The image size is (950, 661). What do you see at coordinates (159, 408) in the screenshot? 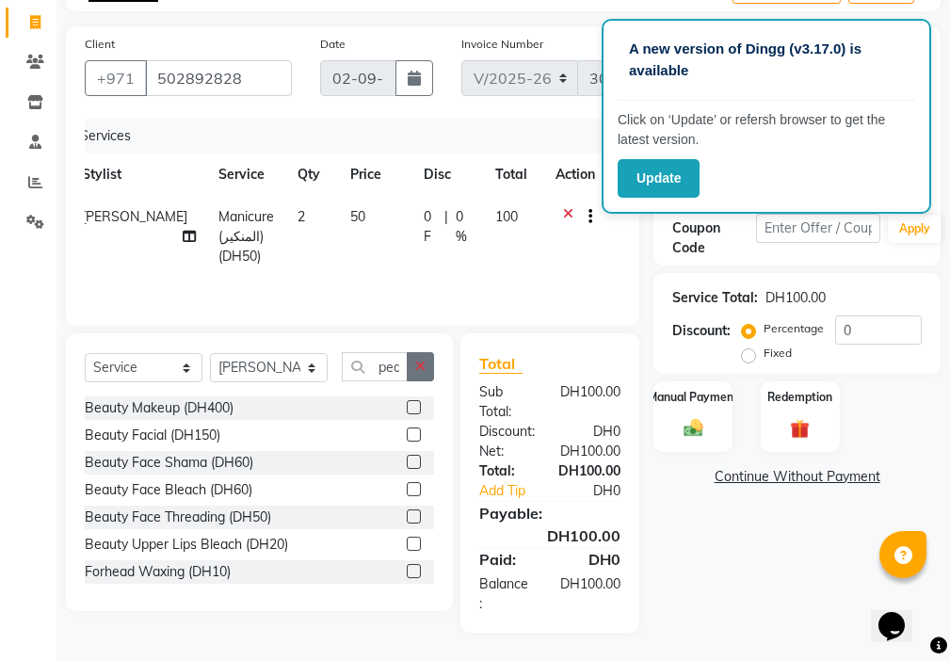
I see `div: Beauty Makeup (DH400)` at bounding box center [159, 408].